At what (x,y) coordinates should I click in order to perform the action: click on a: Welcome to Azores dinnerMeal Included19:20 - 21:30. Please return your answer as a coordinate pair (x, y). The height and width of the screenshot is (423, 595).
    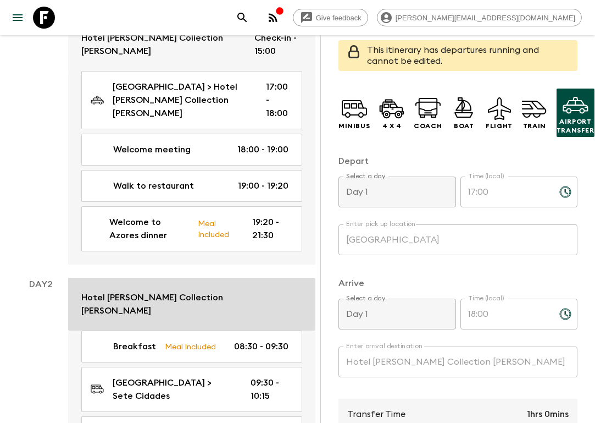
    Looking at the image, I should click on (192, 229).